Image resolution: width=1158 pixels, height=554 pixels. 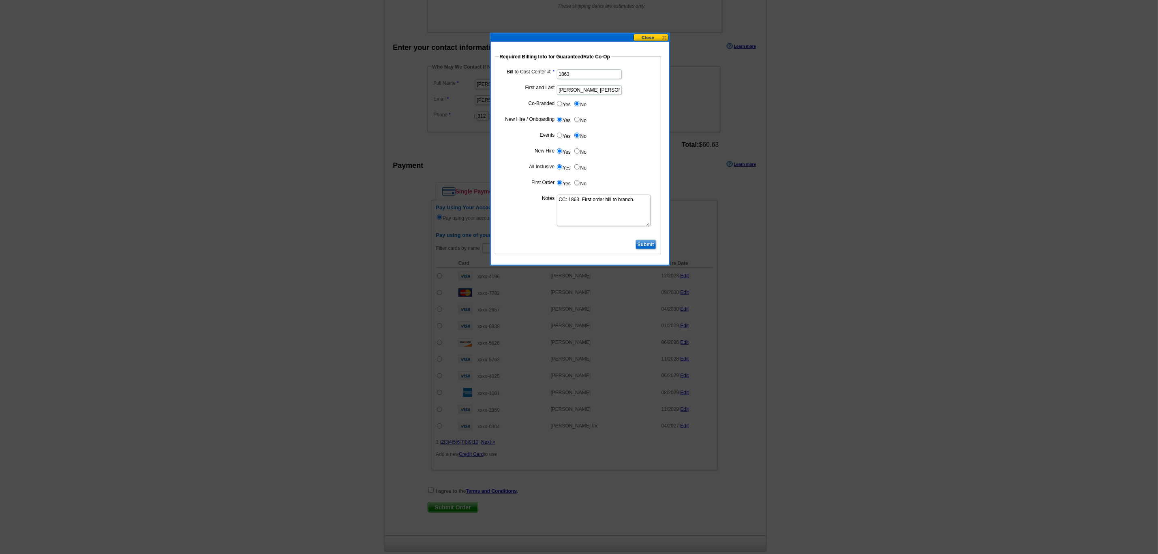 What do you see at coordinates (528, 198) in the screenshot?
I see `label: Notes` at bounding box center [528, 198].